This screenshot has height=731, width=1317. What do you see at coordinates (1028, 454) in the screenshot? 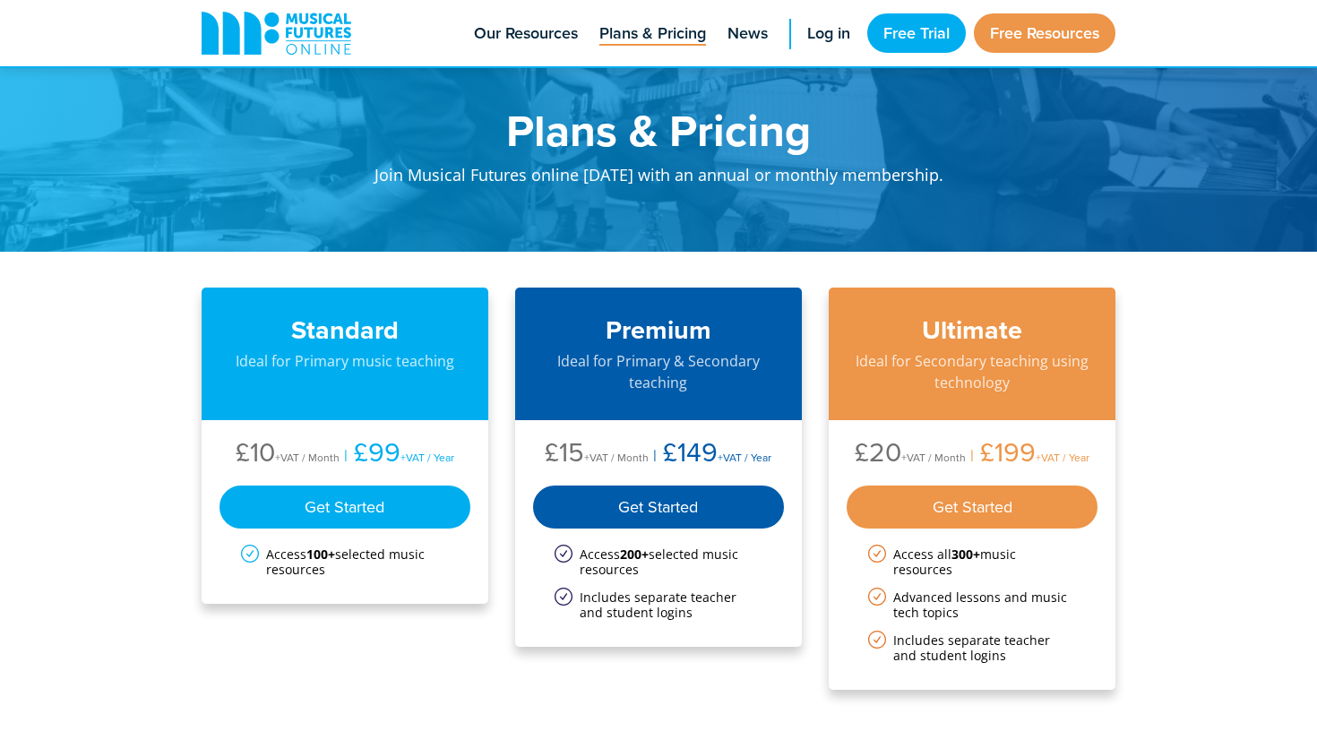
I see `li: £199` at bounding box center [1028, 454].